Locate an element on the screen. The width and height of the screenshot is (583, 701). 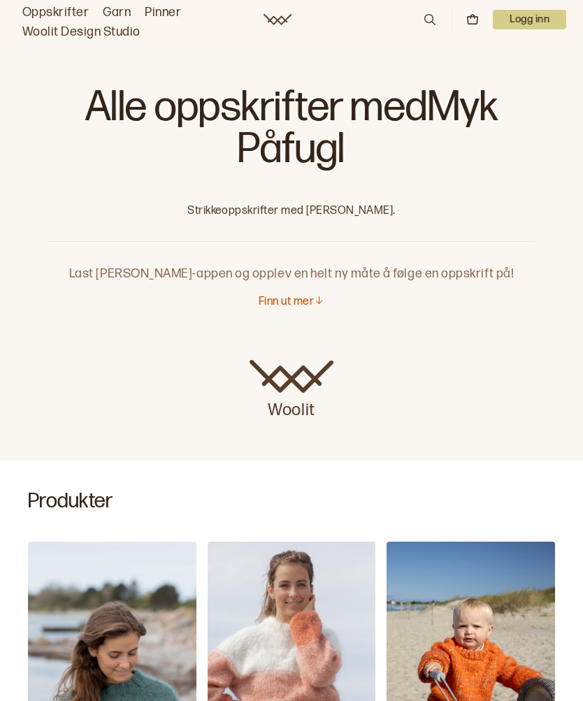
h1: Alle oppskrifter med Myk Påfugl is located at coordinates (291, 133).